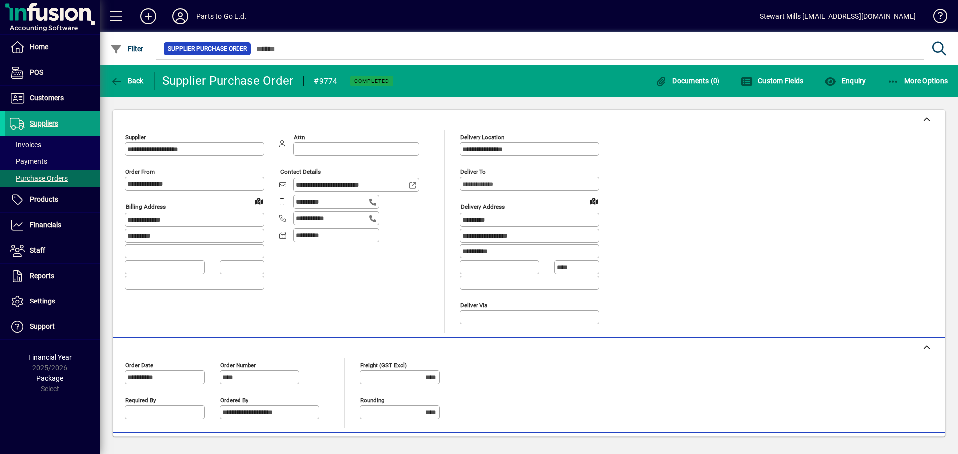 This screenshot has width=958, height=454. Describe the element at coordinates (52, 98) in the screenshot. I see `a: Customers` at that location.